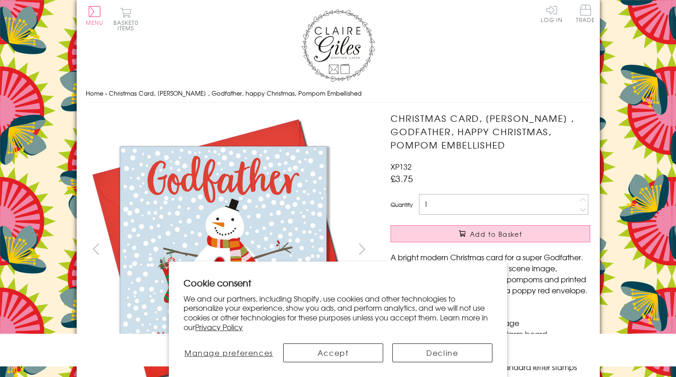  Describe the element at coordinates (95, 93) in the screenshot. I see `a: Home` at that location.